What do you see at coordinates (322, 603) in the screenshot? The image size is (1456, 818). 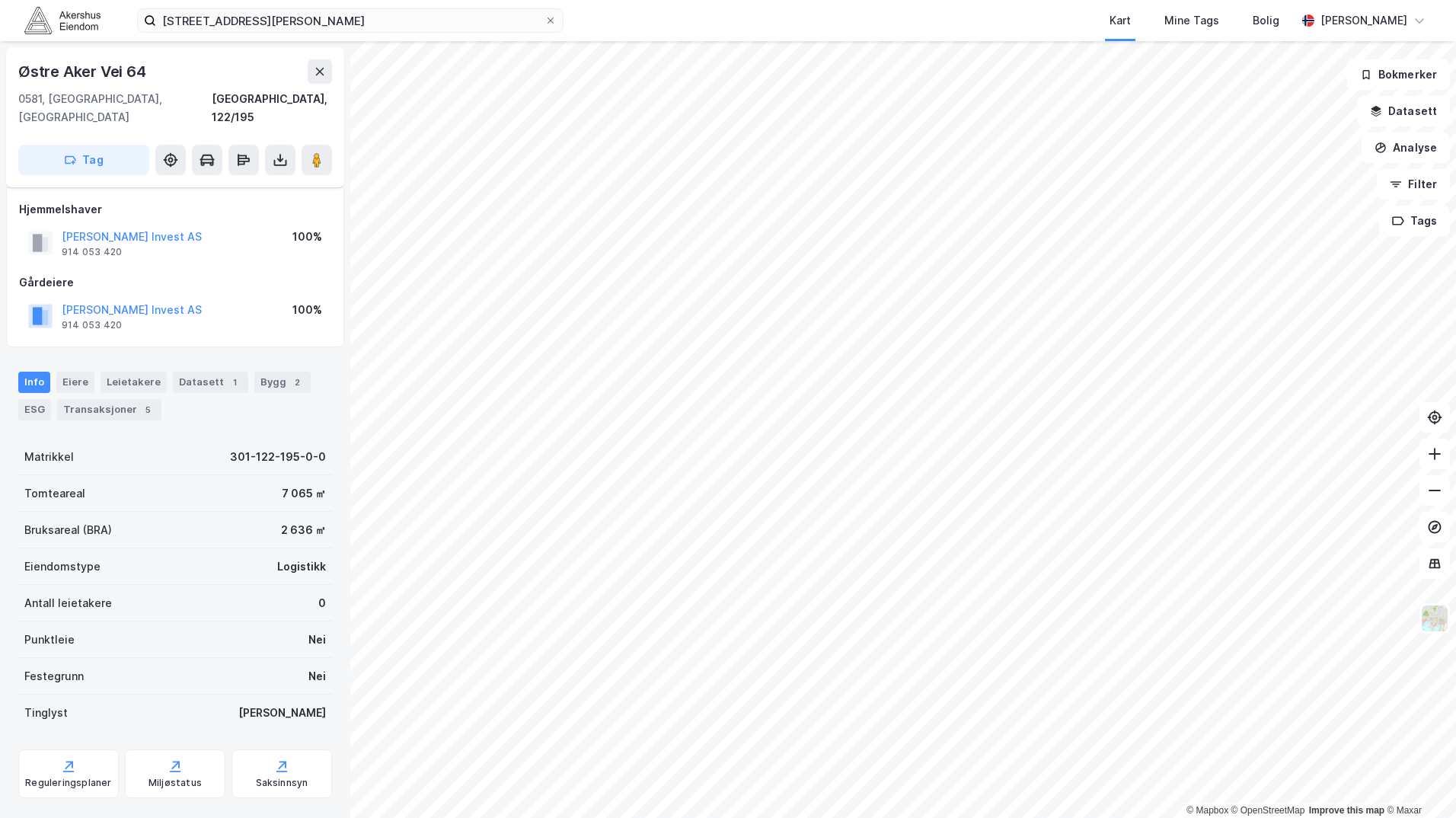 I see `div: 0` at bounding box center [322, 603].